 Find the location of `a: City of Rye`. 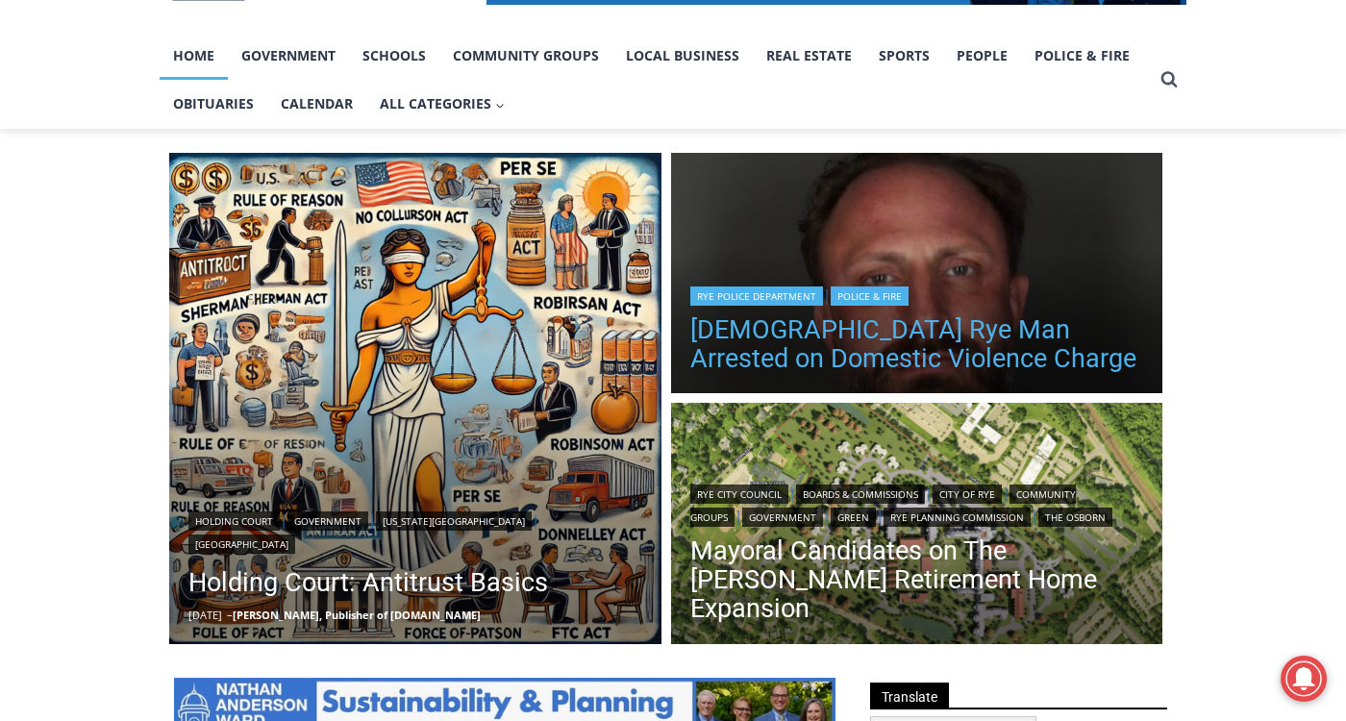

a: City of Rye is located at coordinates (967, 494).